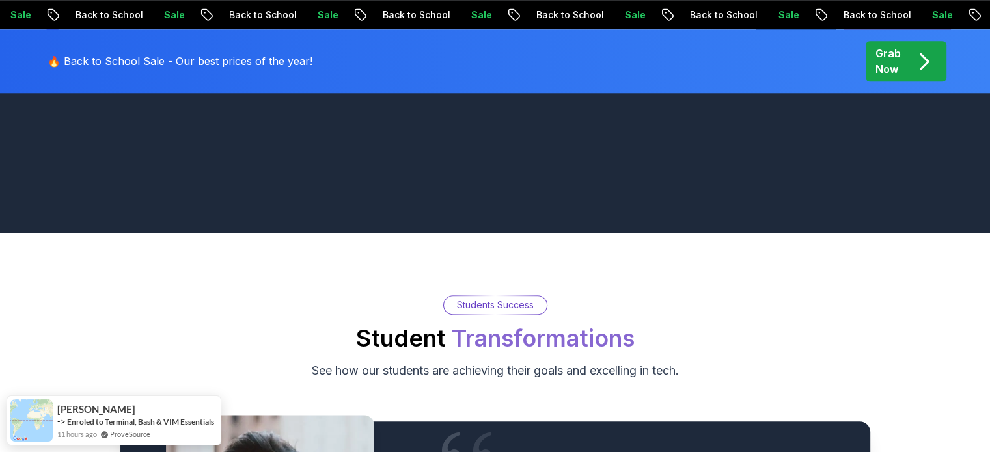  Describe the element at coordinates (543, 339) in the screenshot. I see `span: Transformations` at that location.